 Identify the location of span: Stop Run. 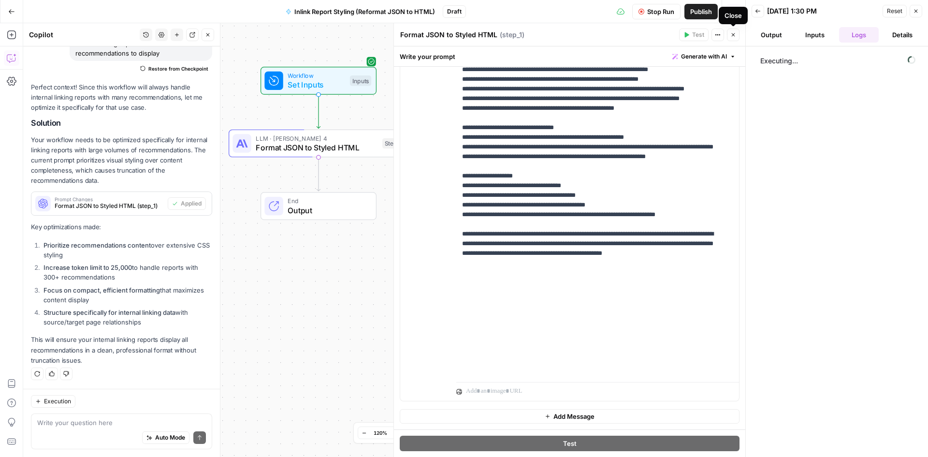
(661, 12).